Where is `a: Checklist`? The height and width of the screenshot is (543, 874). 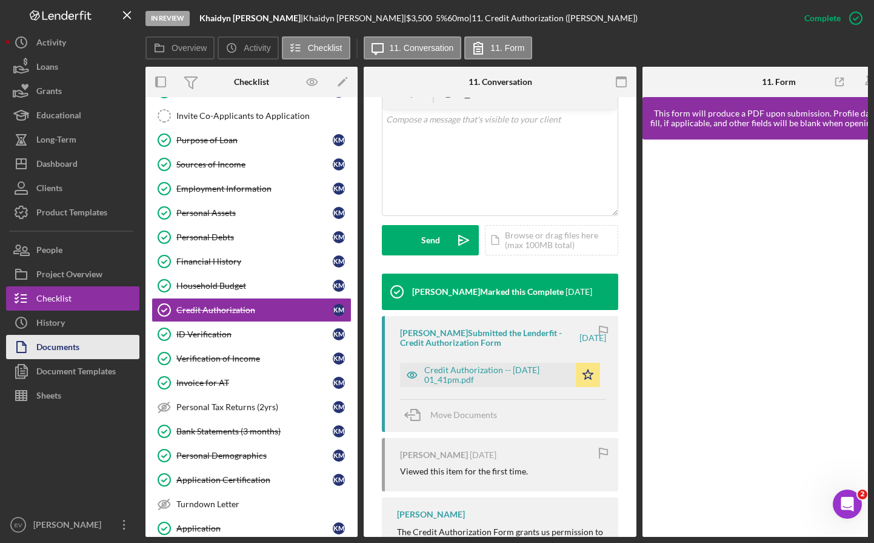 a: Checklist is located at coordinates (73, 298).